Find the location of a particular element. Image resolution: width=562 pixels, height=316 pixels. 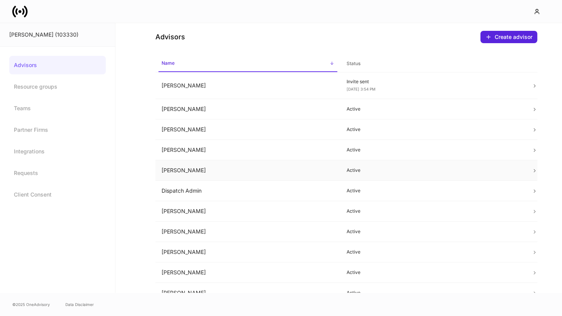

a: Partner Firms is located at coordinates (57, 130).